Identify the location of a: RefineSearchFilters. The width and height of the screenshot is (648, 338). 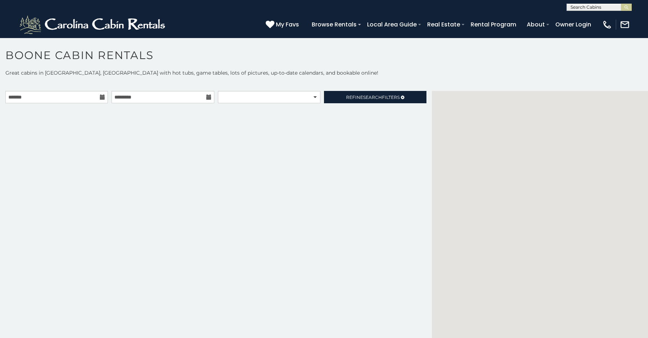
(375, 97).